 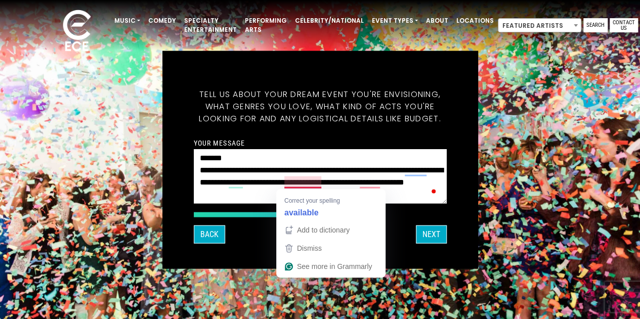 What do you see at coordinates (475, 21) in the screenshot?
I see `a: Locations` at bounding box center [475, 21].